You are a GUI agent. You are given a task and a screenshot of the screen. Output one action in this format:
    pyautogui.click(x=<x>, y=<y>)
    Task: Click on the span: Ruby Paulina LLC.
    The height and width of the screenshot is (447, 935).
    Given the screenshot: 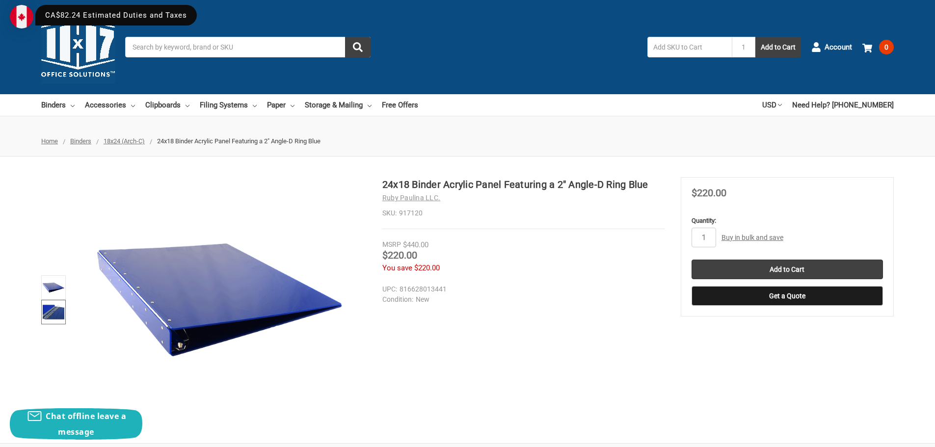 What is the action you would take?
    pyautogui.click(x=411, y=198)
    